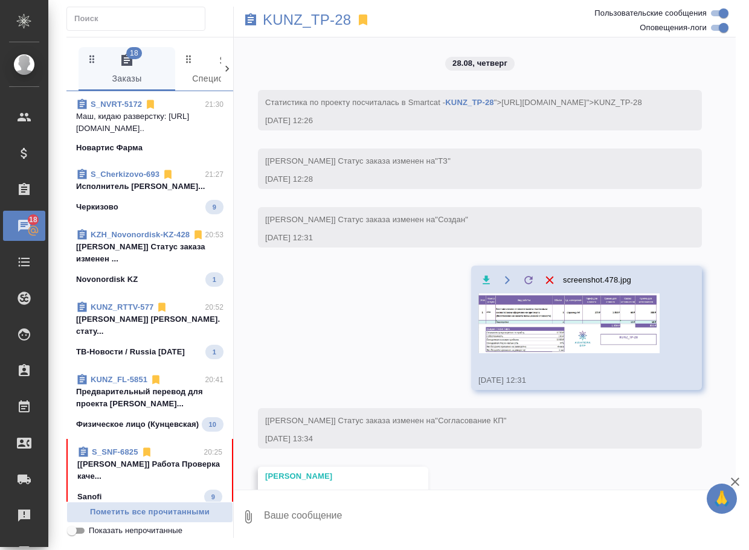 This screenshot has height=550, width=749. What do you see at coordinates (214, 235) in the screenshot?
I see `p: 20:53` at bounding box center [214, 235].